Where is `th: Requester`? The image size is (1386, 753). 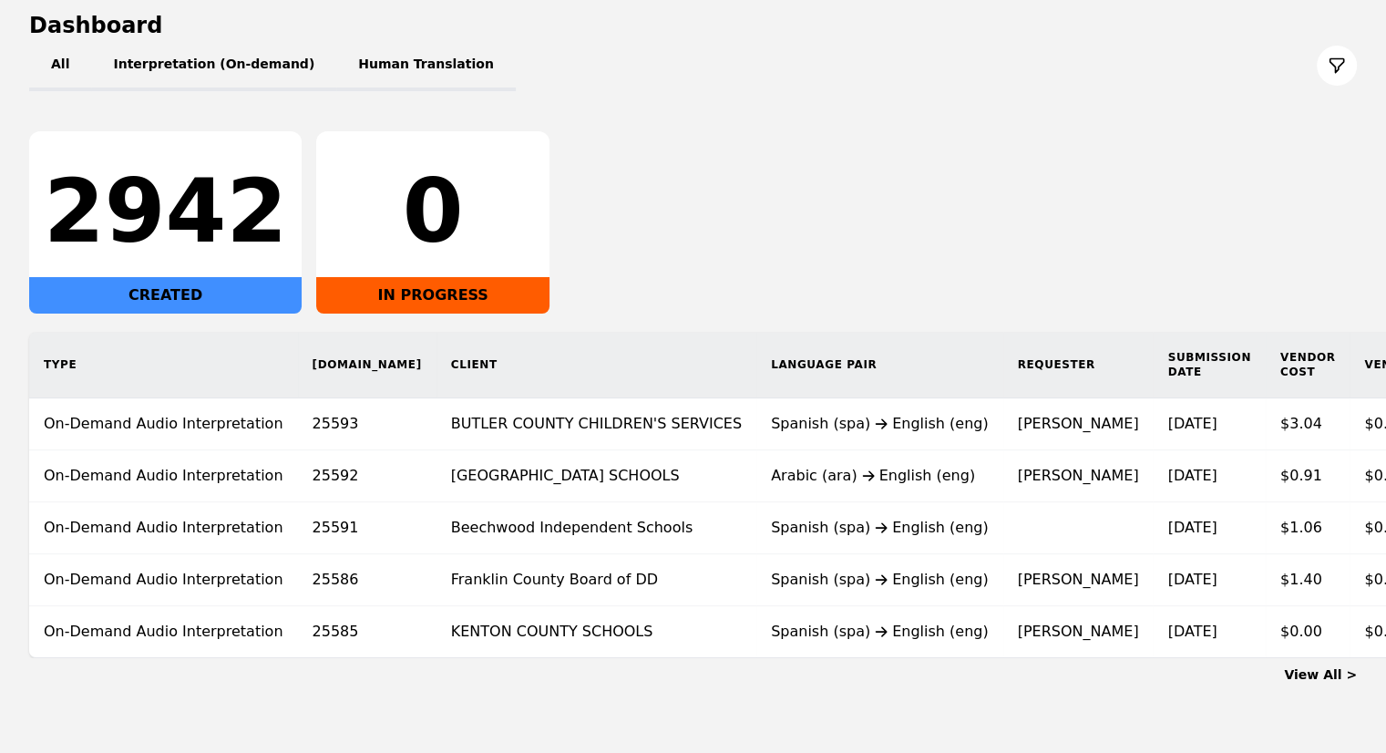
th: Requester is located at coordinates (1078, 365).